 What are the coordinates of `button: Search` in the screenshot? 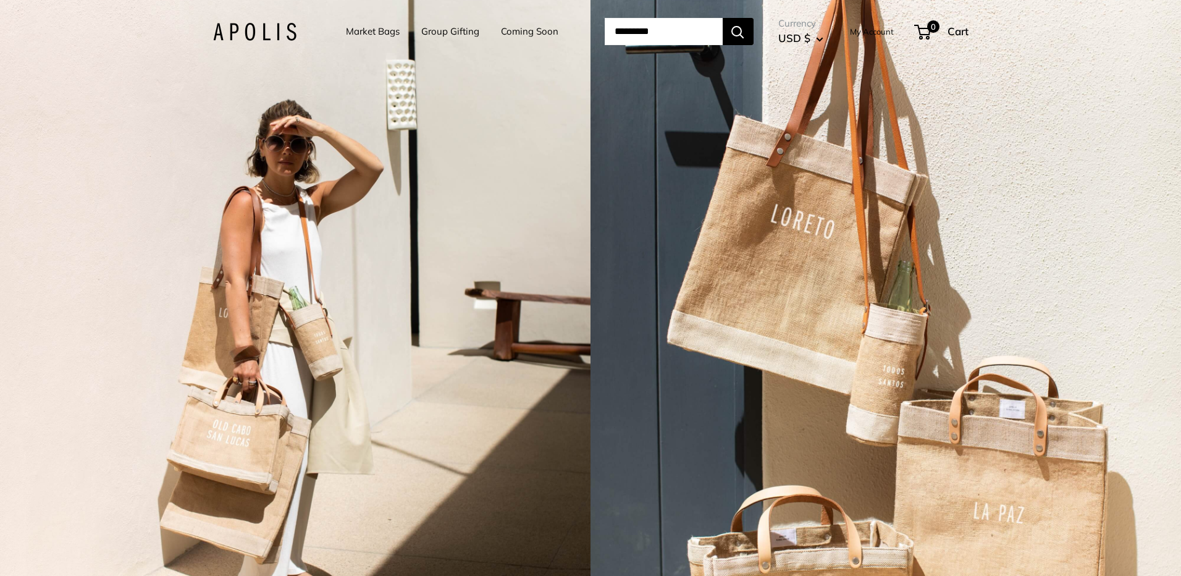 It's located at (738, 32).